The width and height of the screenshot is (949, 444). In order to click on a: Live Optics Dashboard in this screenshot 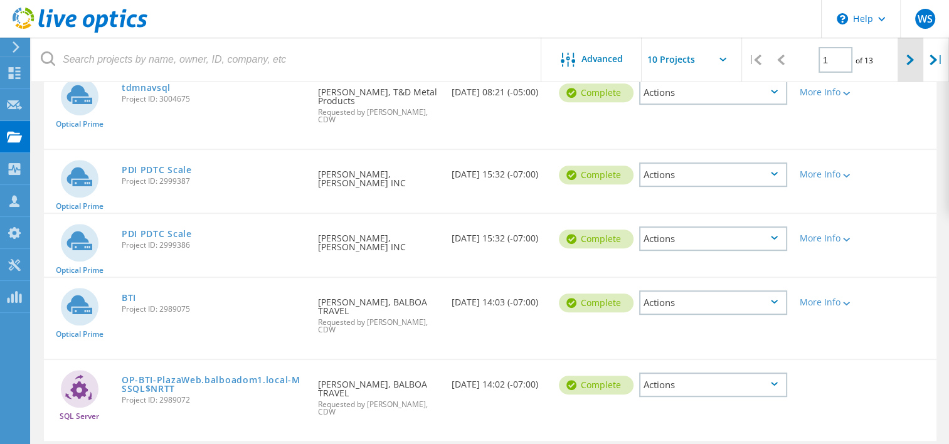, I will do `click(80, 31)`.